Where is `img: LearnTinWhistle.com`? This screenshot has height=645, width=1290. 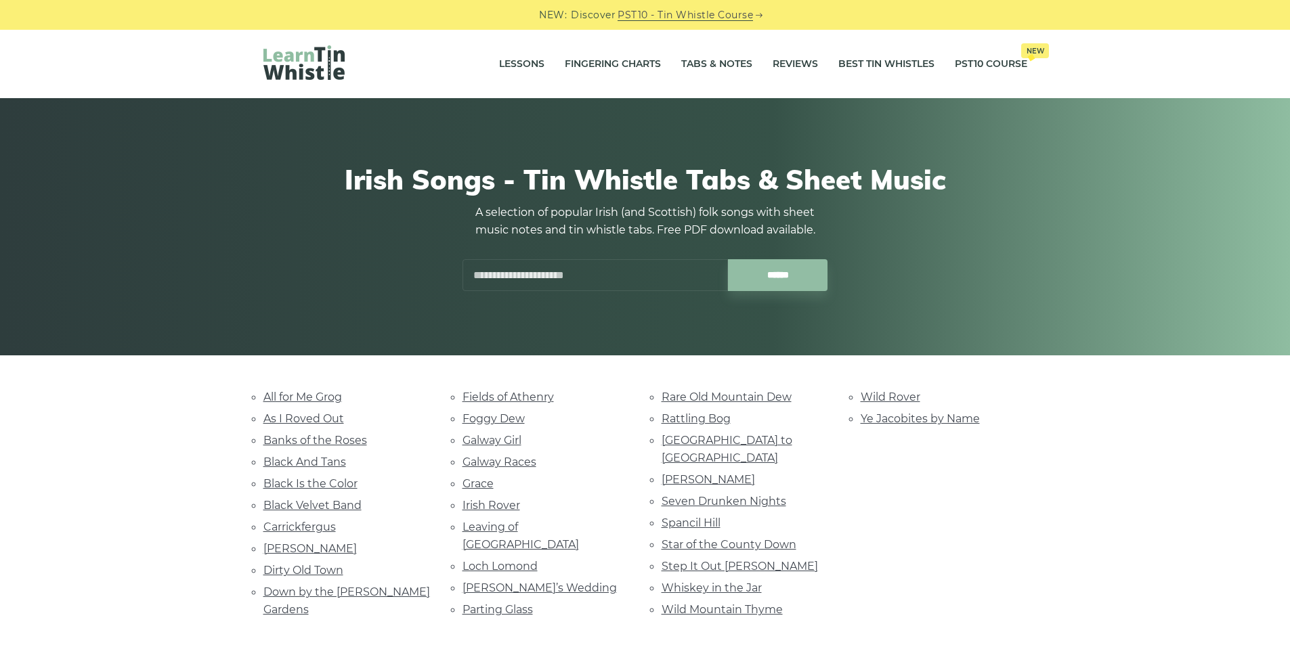 img: LearnTinWhistle.com is located at coordinates (304, 62).